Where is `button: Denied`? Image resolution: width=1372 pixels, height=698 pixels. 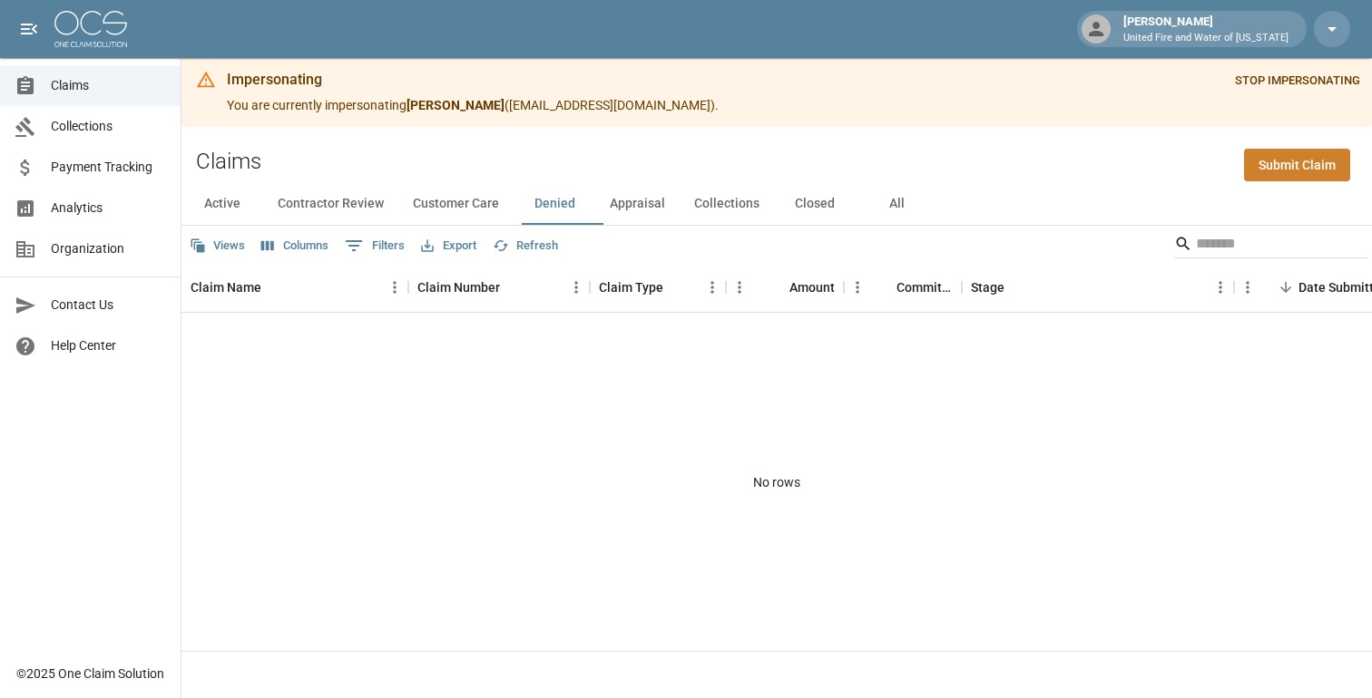
button: Denied is located at coordinates (554, 203).